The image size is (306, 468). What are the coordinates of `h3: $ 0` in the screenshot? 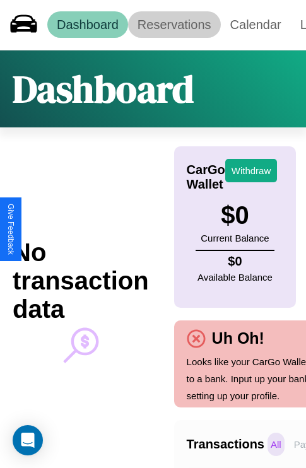 It's located at (235, 215).